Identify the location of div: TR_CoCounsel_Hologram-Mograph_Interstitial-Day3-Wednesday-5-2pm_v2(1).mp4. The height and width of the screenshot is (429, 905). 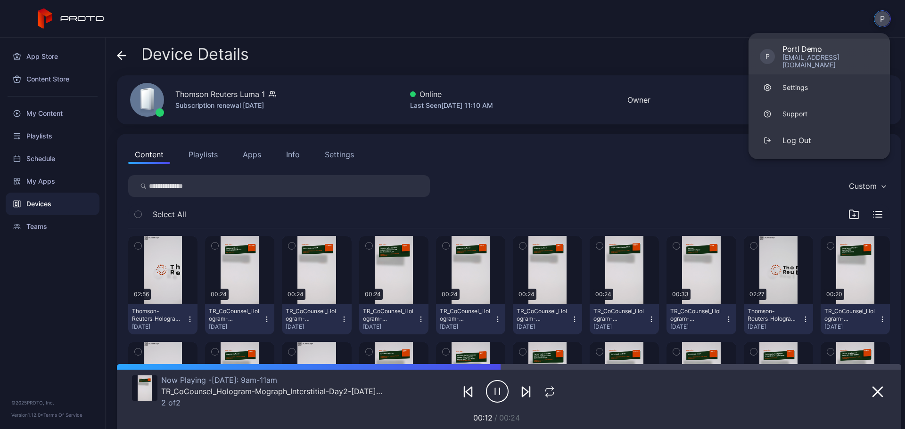
(850, 315).